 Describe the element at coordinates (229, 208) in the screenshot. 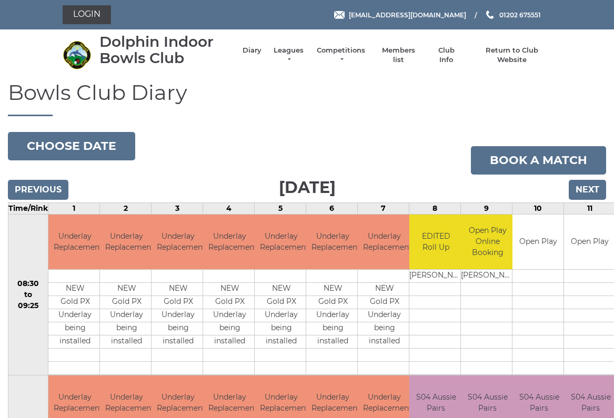

I see `td: 4` at that location.